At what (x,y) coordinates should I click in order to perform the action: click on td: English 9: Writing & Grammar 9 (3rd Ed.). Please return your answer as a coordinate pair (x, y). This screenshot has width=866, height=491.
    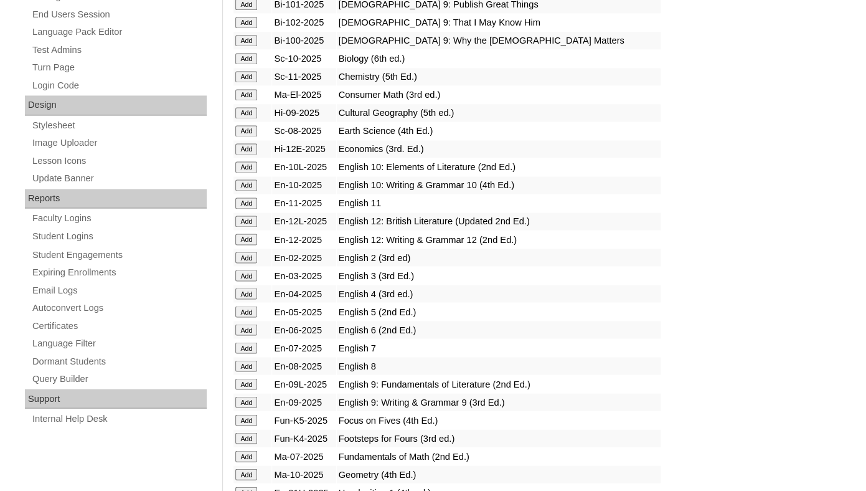
    Looking at the image, I should click on (499, 402).